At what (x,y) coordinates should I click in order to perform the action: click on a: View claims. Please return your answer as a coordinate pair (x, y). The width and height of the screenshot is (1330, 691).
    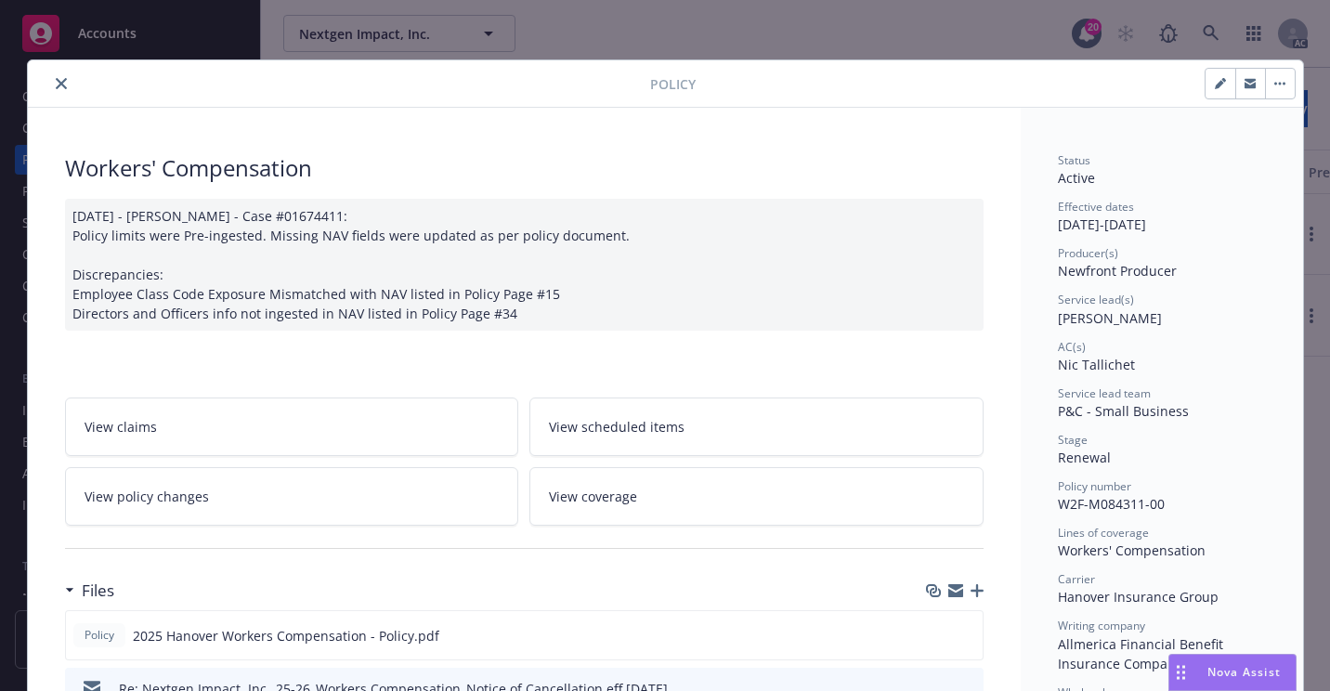
    Looking at the image, I should click on (292, 426).